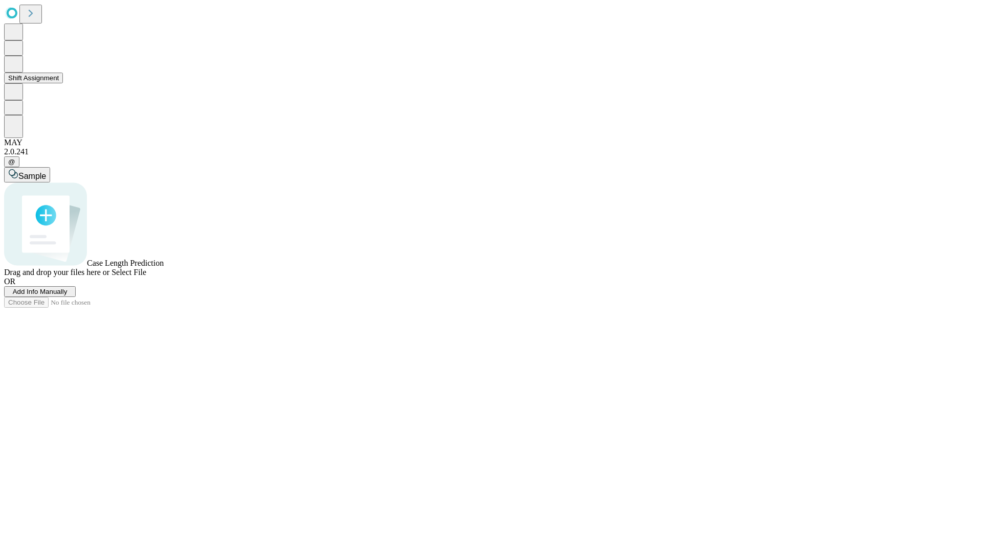 This screenshot has height=552, width=982. I want to click on span: Sample, so click(32, 176).